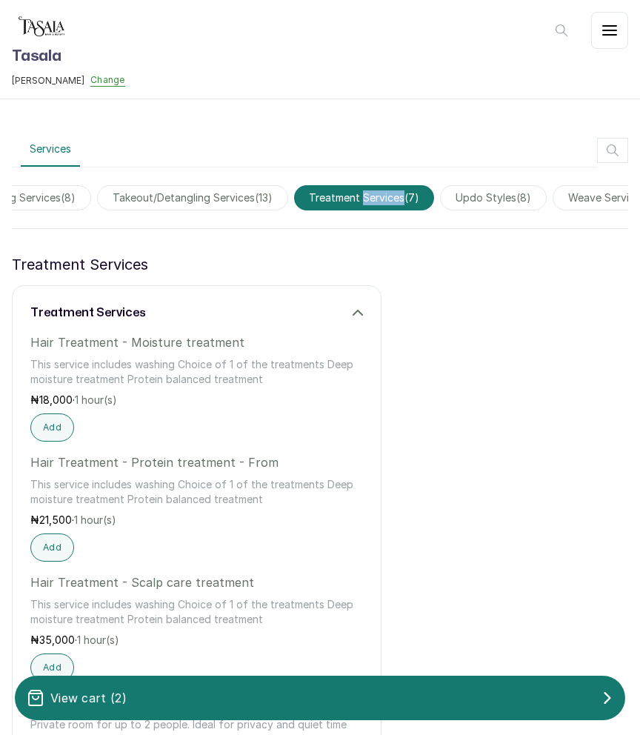  Describe the element at coordinates (320, 698) in the screenshot. I see `button: View cart (2)` at that location.